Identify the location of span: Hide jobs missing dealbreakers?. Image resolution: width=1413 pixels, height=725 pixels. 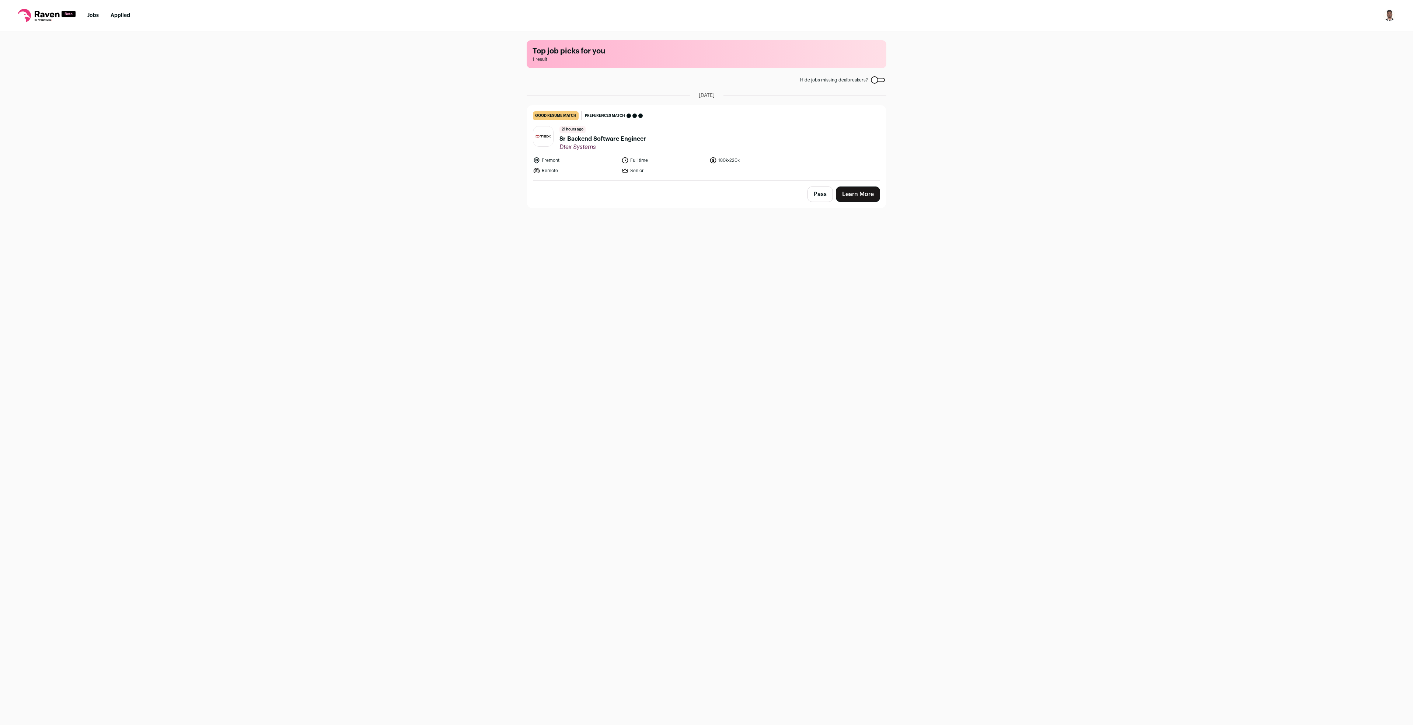
(834, 80).